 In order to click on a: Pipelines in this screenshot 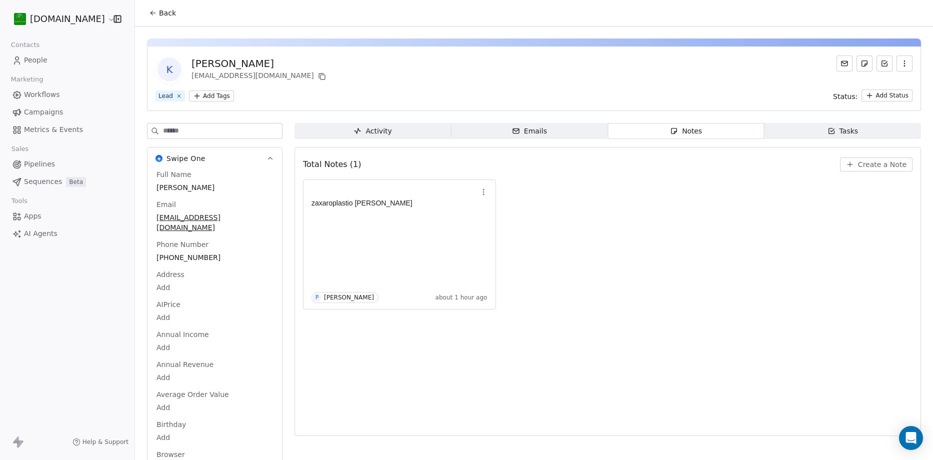, I will do `click(67, 164)`.